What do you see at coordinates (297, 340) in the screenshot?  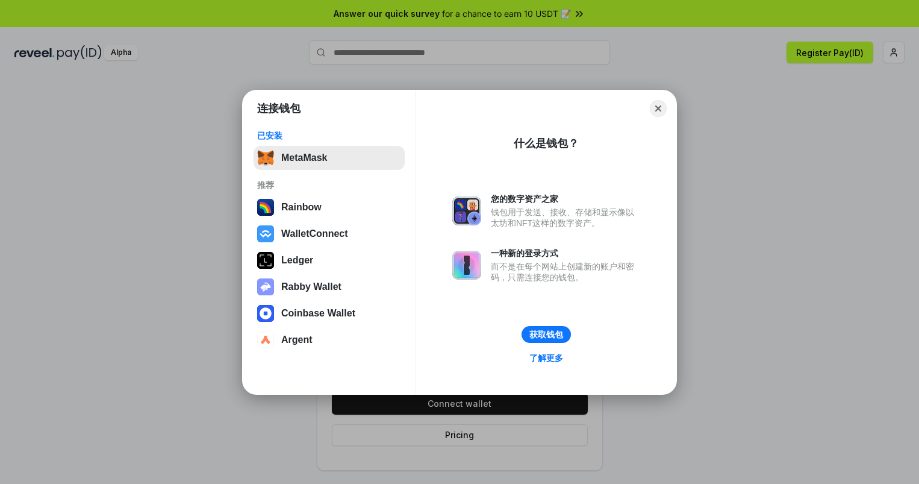 I see `div: Argent` at bounding box center [297, 340].